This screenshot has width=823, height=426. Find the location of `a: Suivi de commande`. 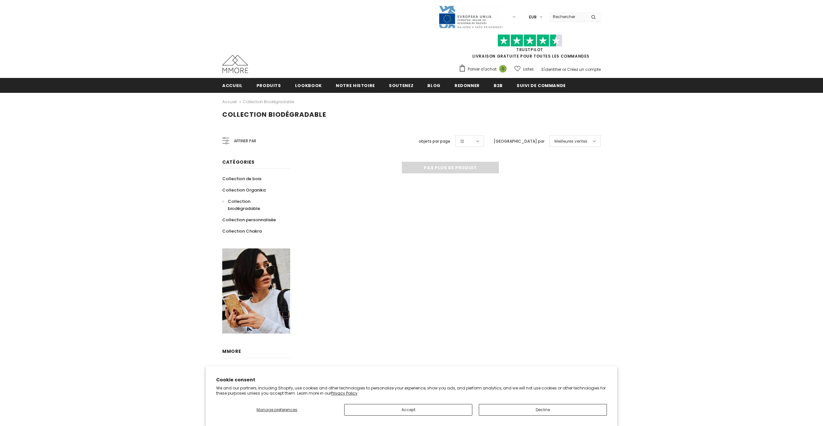

a: Suivi de commande is located at coordinates (541, 85).